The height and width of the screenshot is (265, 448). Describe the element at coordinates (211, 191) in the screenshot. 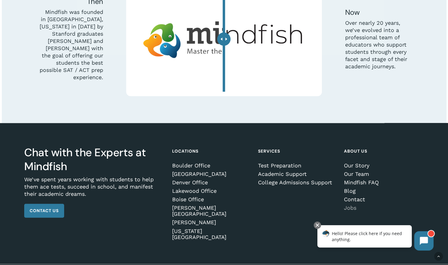

I see `a: Lakewood Office` at that location.